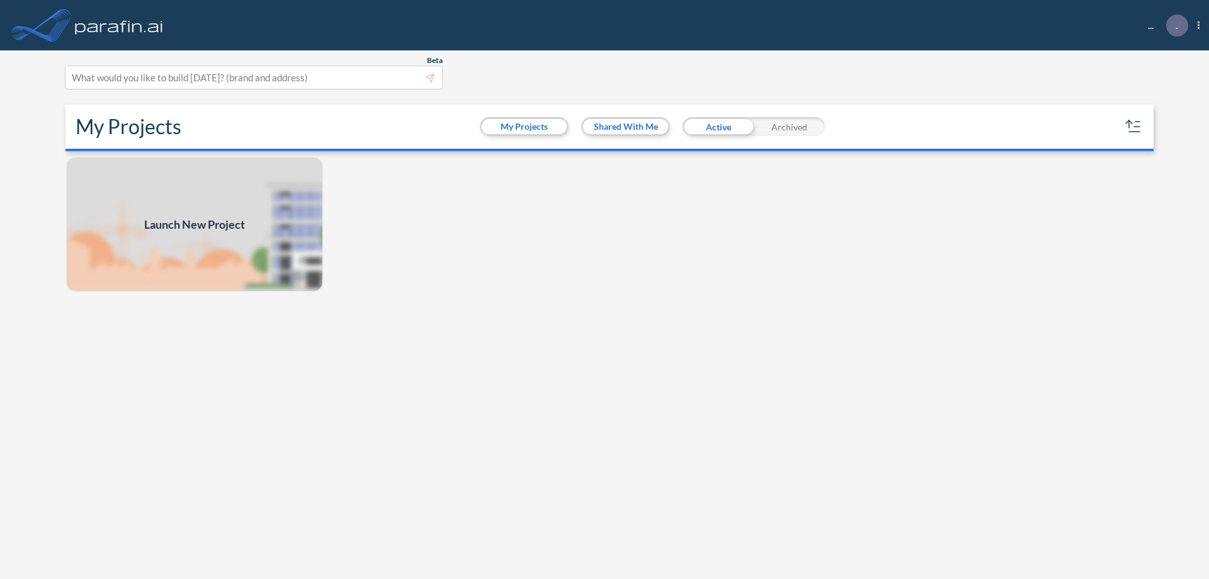 The height and width of the screenshot is (579, 1209). Describe the element at coordinates (524, 127) in the screenshot. I see `button: My Projects` at that location.